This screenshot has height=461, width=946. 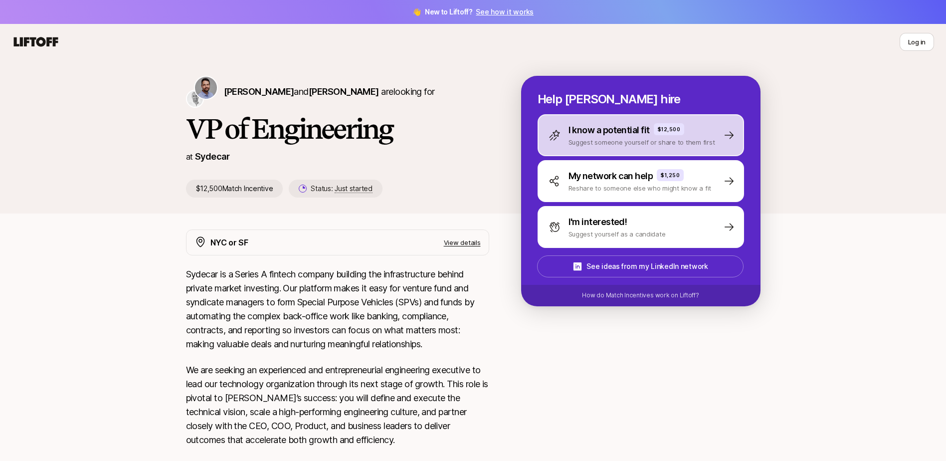 What do you see at coordinates (609, 130) in the screenshot?
I see `p: I know a potential fit` at bounding box center [609, 130].